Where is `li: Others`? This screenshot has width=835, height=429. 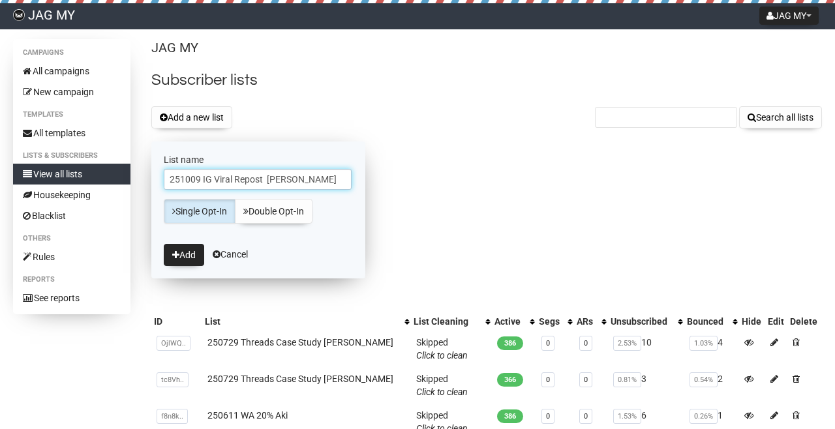 li: Others is located at coordinates (72, 239).